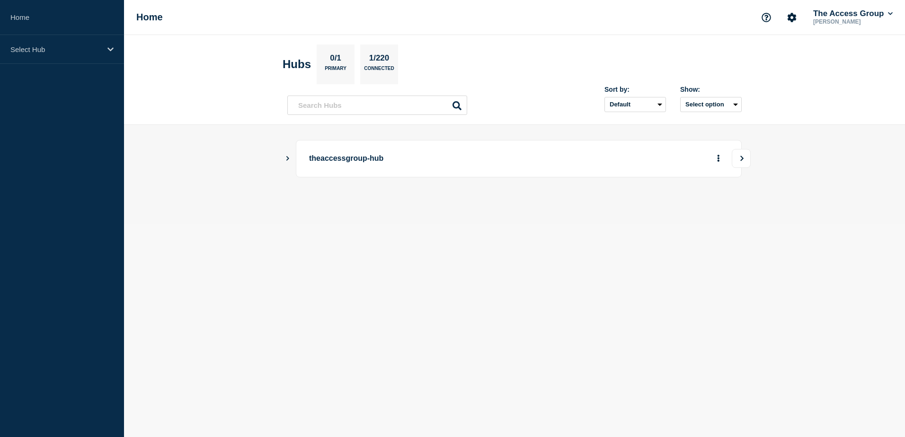 The width and height of the screenshot is (905, 437). What do you see at coordinates (335, 70) in the screenshot?
I see `p: Primary` at bounding box center [335, 70].